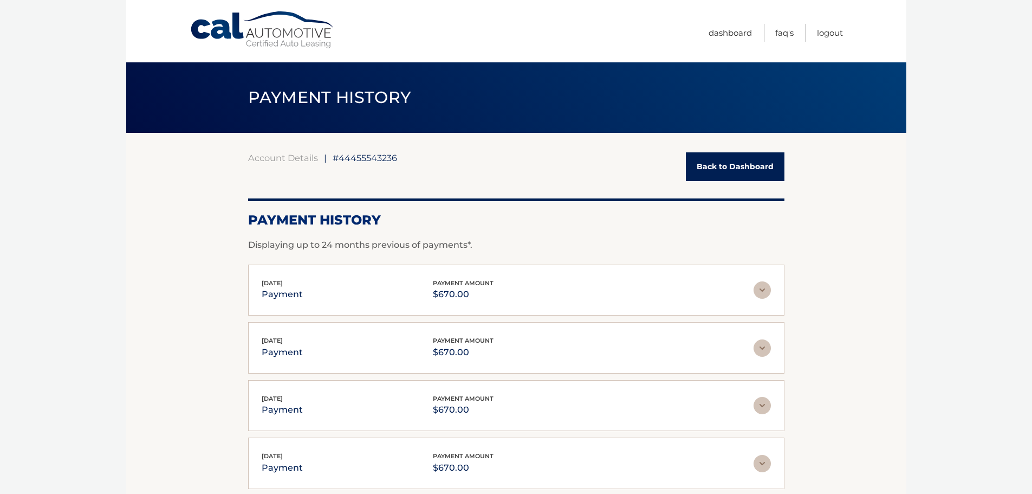 This screenshot has width=1032, height=494. Describe the element at coordinates (365, 158) in the screenshot. I see `span: #44455543236` at that location.